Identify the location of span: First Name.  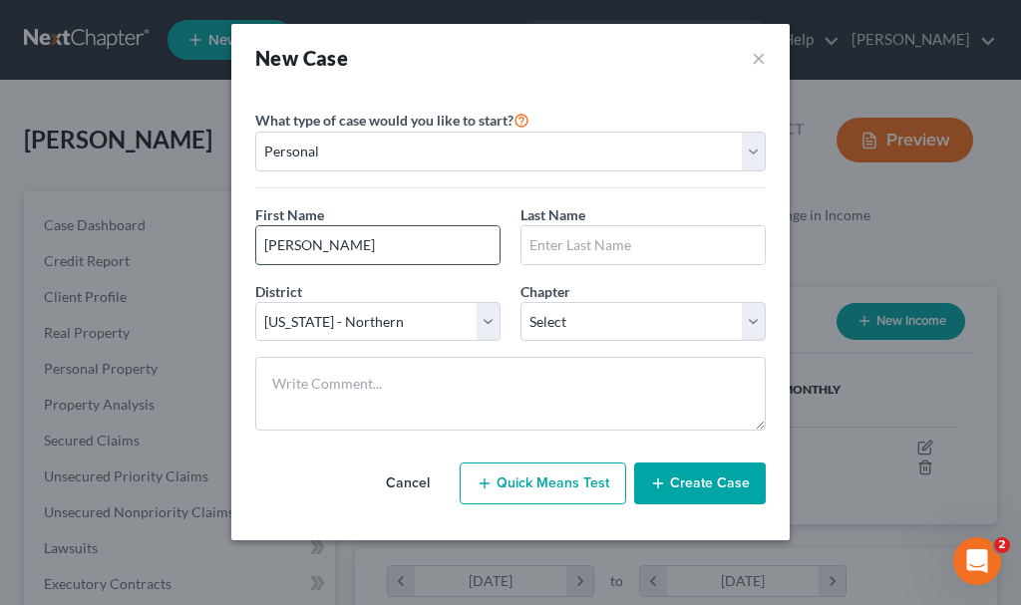
(289, 214).